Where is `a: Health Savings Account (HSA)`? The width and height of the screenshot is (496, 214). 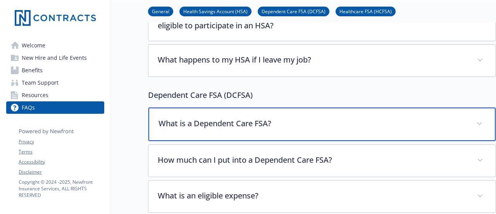 a: Health Savings Account (HSA) is located at coordinates (216, 11).